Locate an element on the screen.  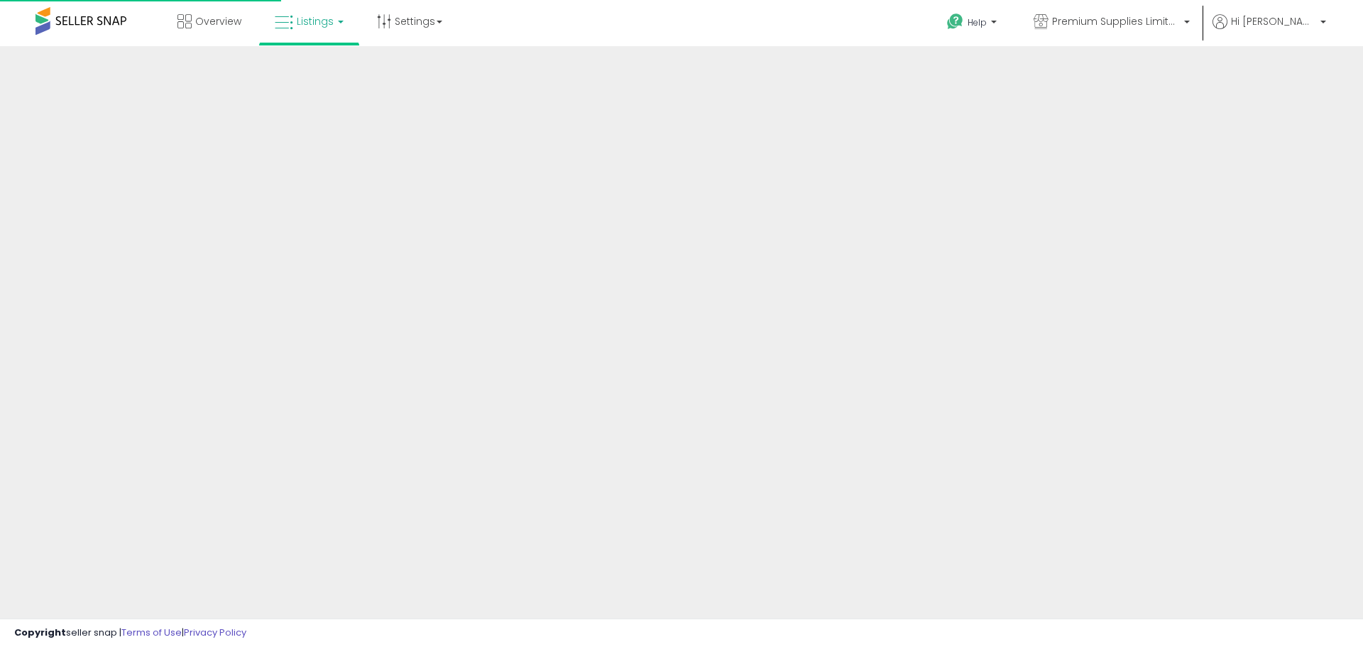
span: Help is located at coordinates (977, 22).